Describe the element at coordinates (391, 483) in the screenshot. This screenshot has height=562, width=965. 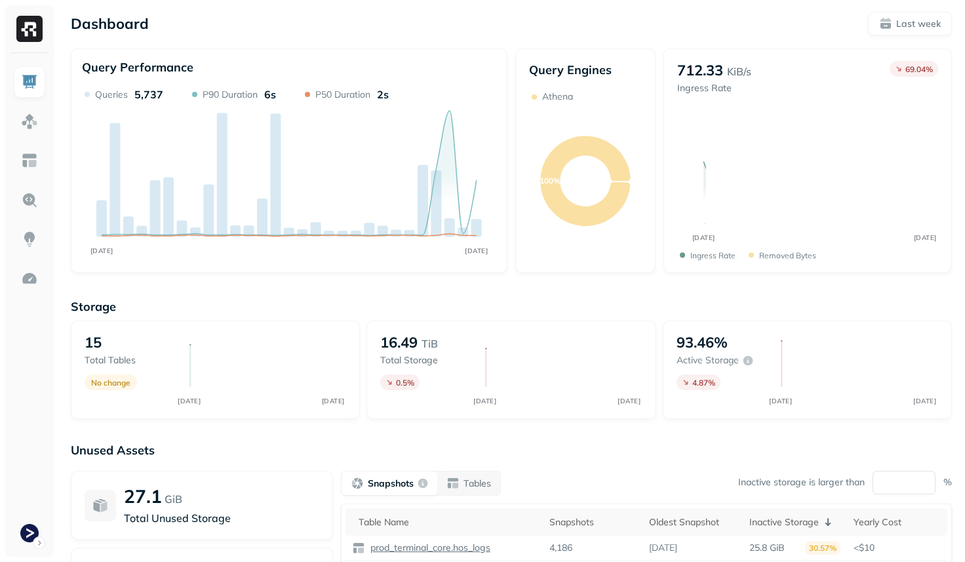
I see `p: Snapshots` at that location.